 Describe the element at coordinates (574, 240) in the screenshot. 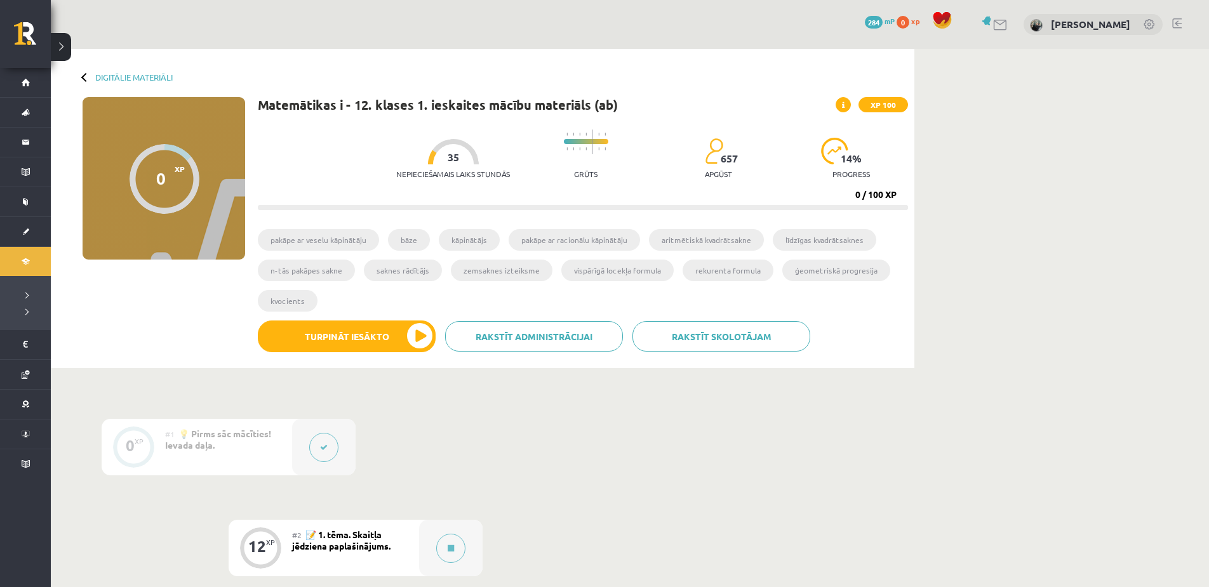

I see `li: pakāpe ar racionālu kāpinātāju` at that location.